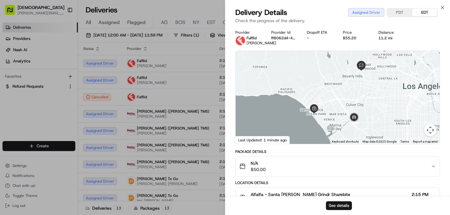 The image size is (450, 215). I want to click on div: 11.2 mi, so click(392, 38).